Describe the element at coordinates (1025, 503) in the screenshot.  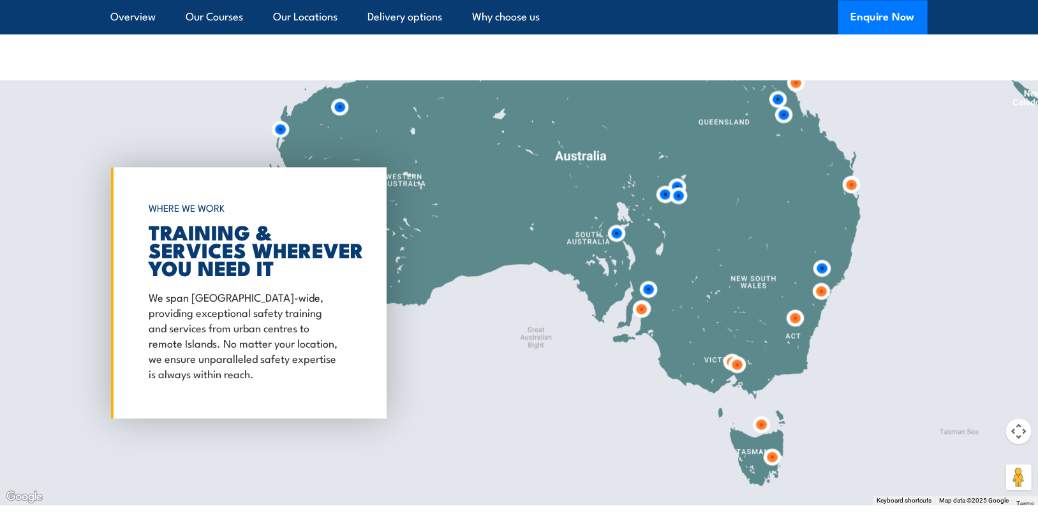
I see `a: Terms` at that location.